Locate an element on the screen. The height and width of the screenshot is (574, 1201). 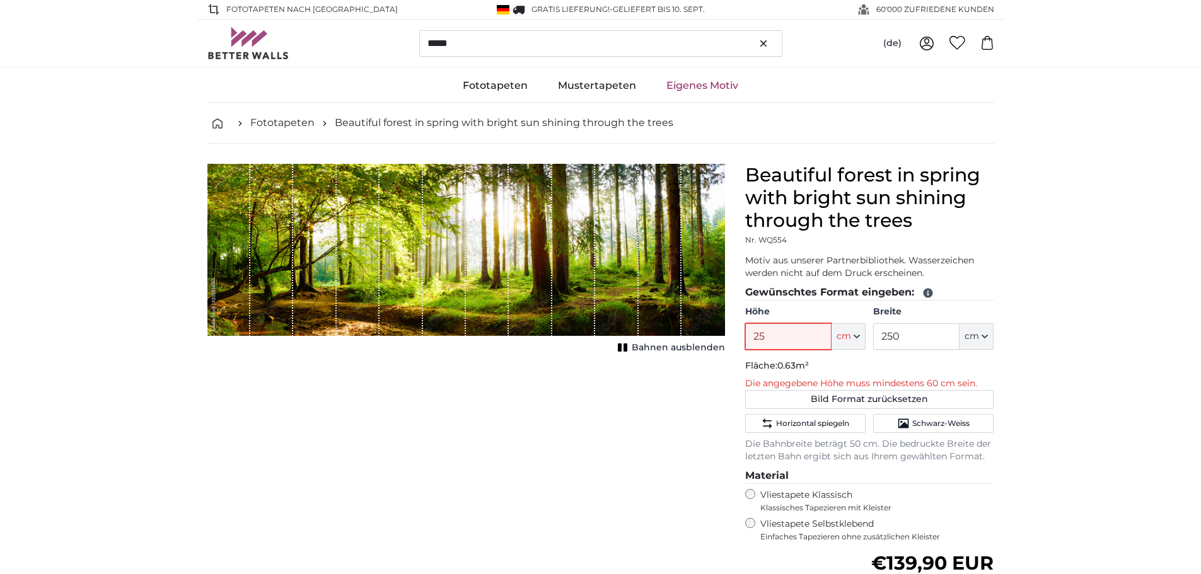
button: Bahnen ausblenden is located at coordinates (670, 348).